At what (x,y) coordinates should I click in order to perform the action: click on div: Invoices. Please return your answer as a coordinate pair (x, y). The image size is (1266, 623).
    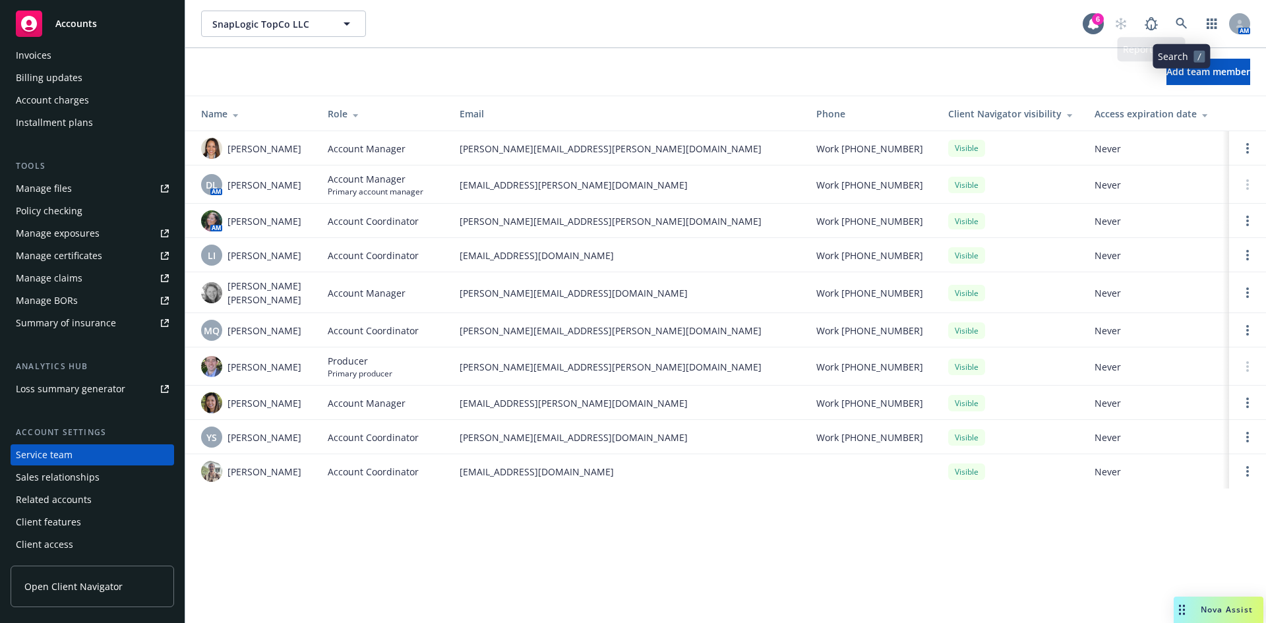
    Looking at the image, I should click on (34, 55).